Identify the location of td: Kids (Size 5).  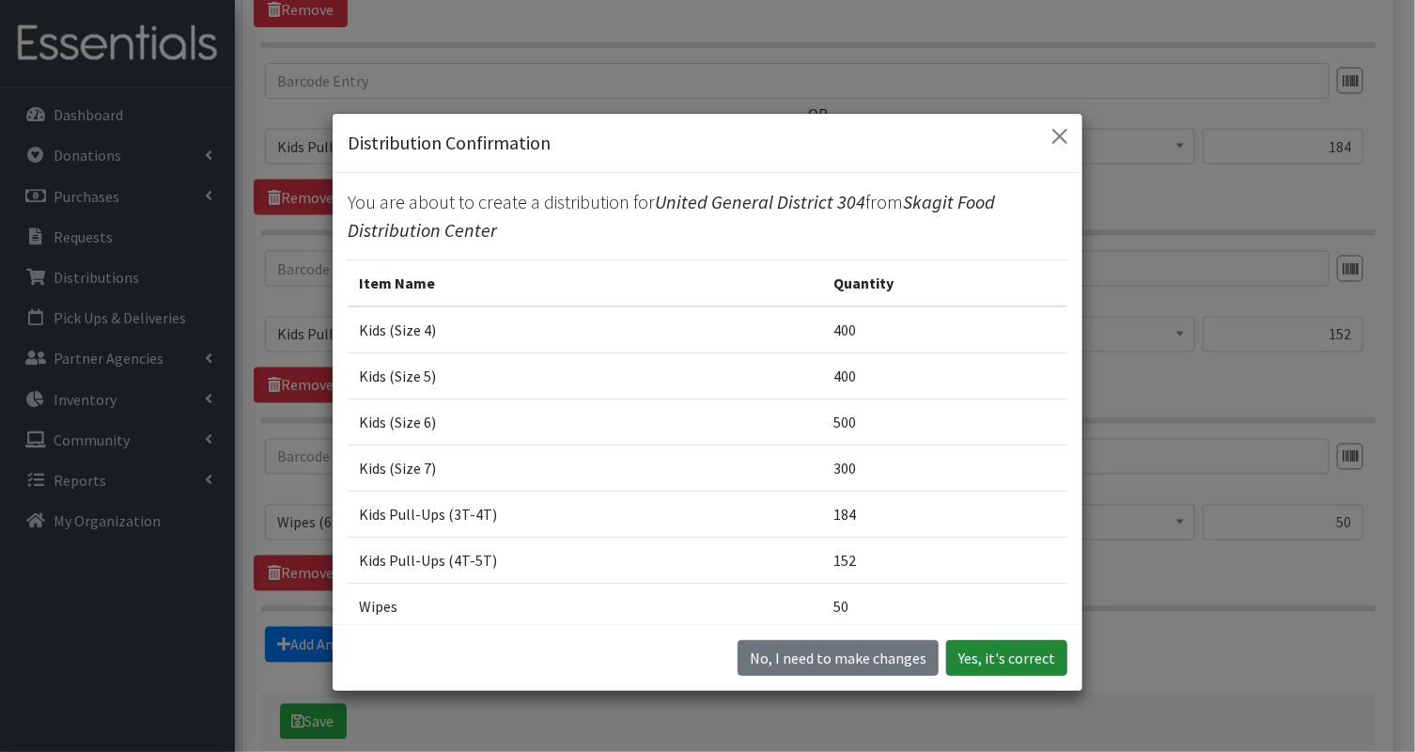
(585, 376).